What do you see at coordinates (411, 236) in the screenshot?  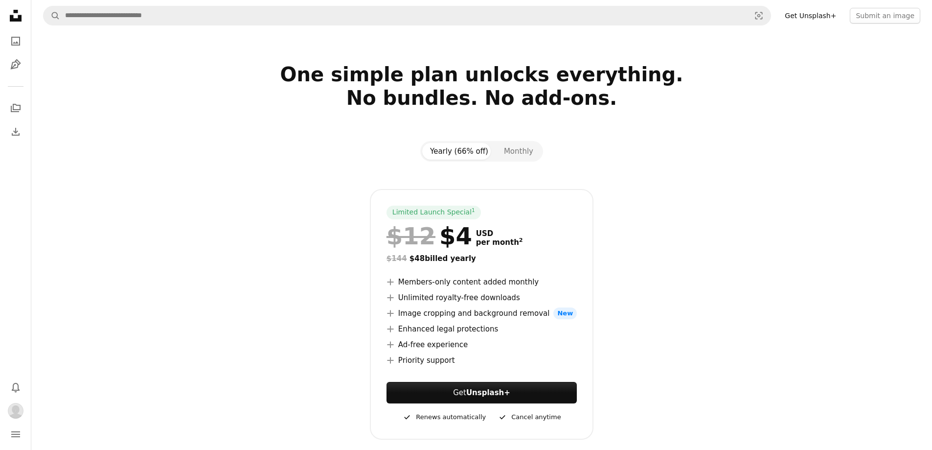 I see `span: $12` at bounding box center [411, 236].